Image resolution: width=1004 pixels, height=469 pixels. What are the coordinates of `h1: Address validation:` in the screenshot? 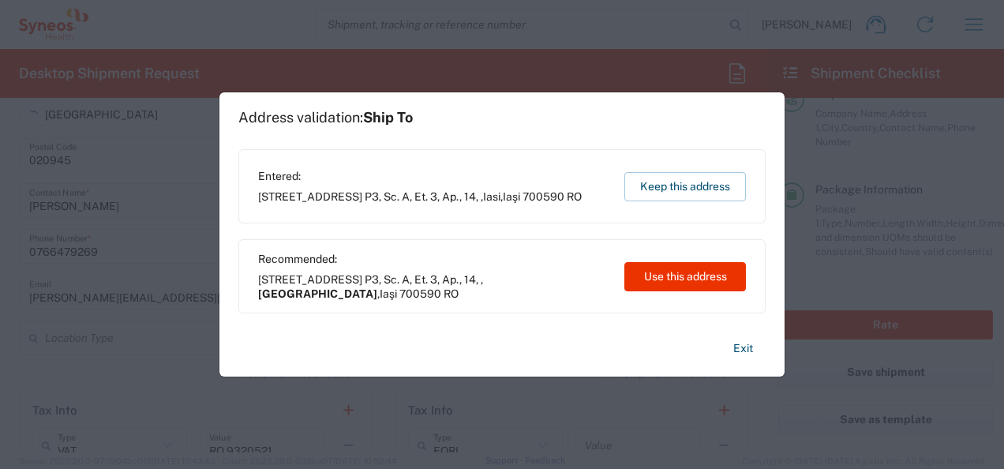 It's located at (325, 118).